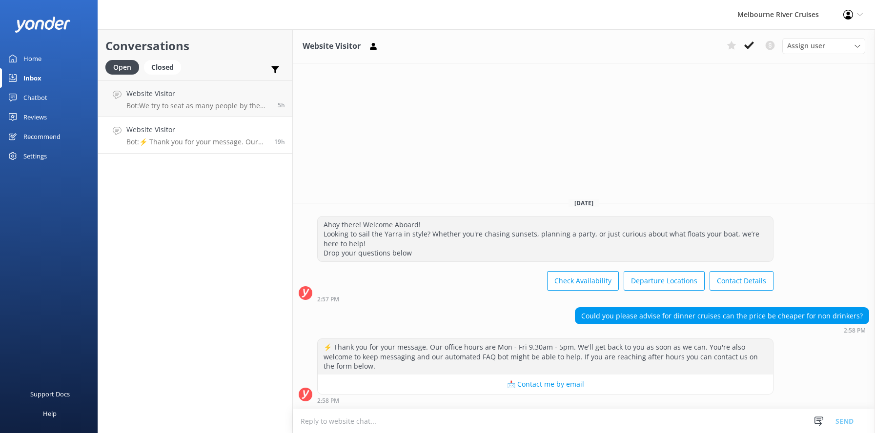 This screenshot has height=433, width=875. What do you see at coordinates (824, 46) in the screenshot?
I see `div: Assign User` at bounding box center [824, 46].